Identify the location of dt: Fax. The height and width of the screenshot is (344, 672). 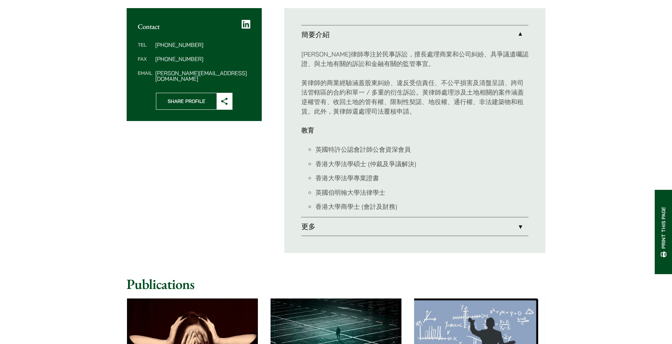
(145, 63).